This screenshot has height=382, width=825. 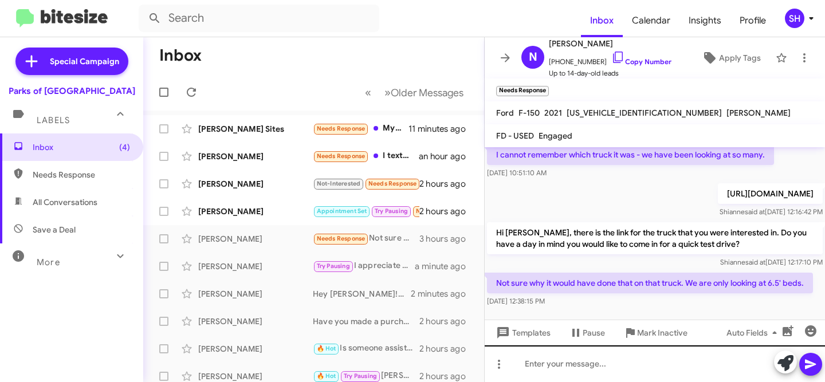 What do you see at coordinates (601, 21) in the screenshot?
I see `a: Inbox` at bounding box center [601, 21].